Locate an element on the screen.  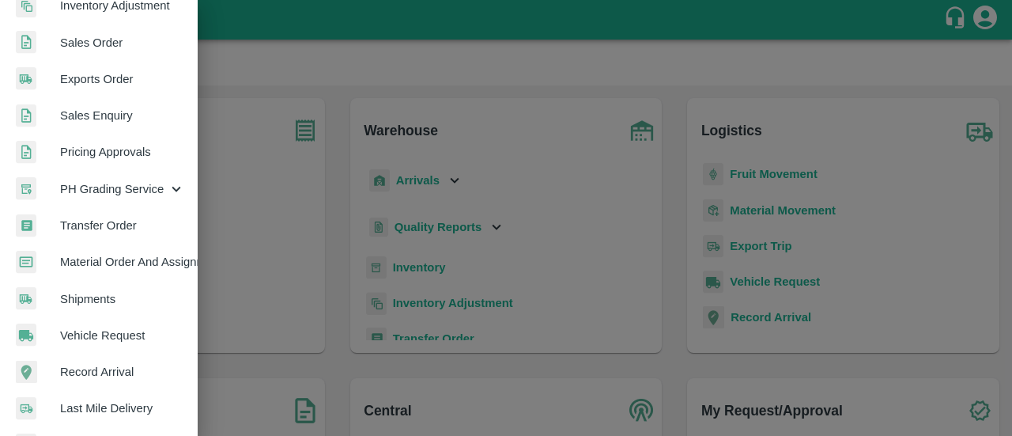
span: Sales Enquiry is located at coordinates (123, 115).